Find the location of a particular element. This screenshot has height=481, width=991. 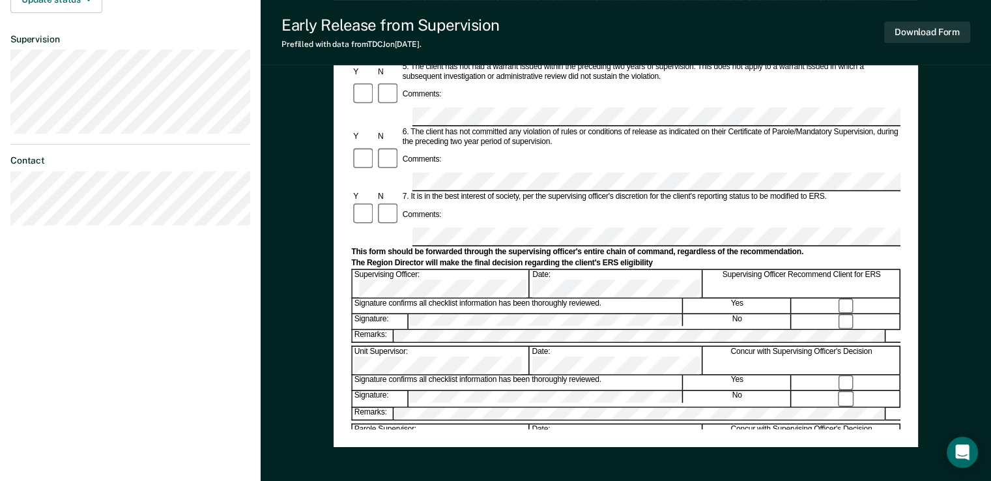

div: 7. It is in the best interest of society, per the supervising officer's discretion for the client... is located at coordinates (650, 197).